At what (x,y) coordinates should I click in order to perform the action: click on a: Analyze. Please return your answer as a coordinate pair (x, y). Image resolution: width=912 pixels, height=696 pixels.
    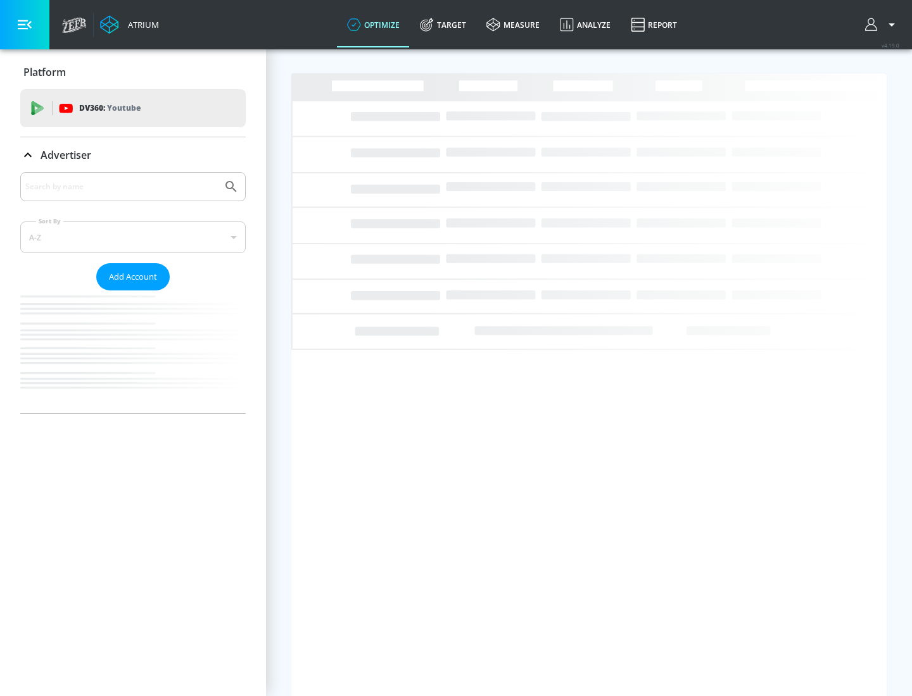
    Looking at the image, I should click on (585, 25).